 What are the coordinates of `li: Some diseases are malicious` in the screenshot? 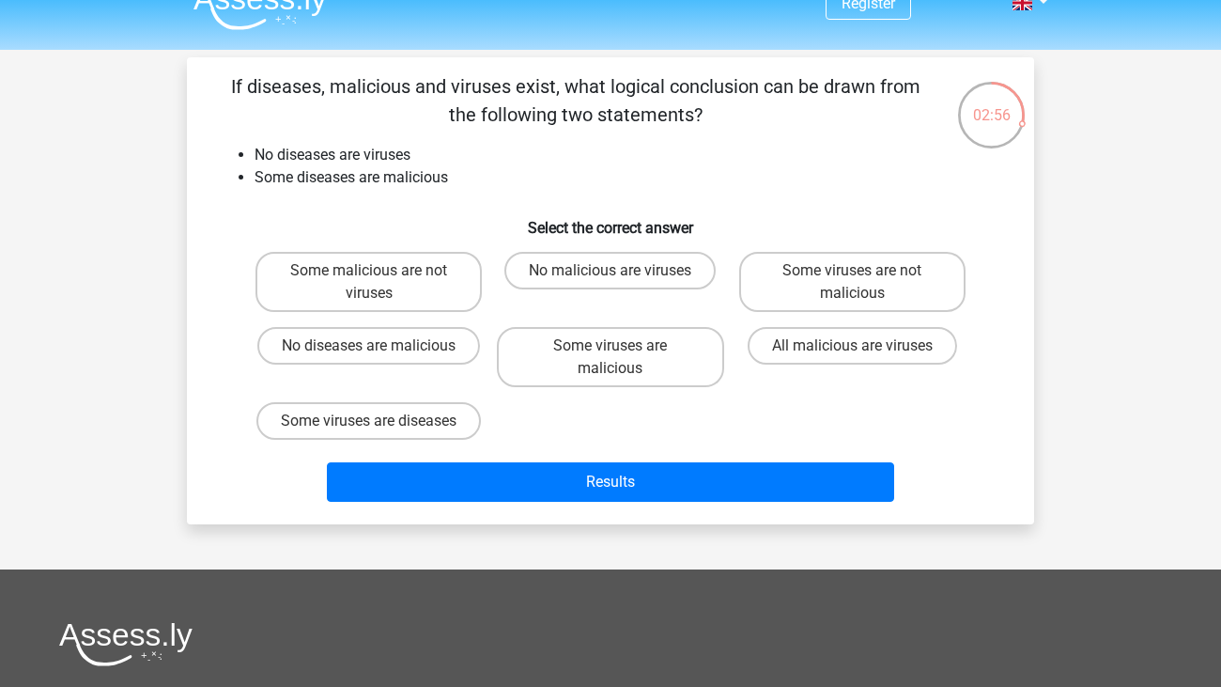 It's located at (629, 178).